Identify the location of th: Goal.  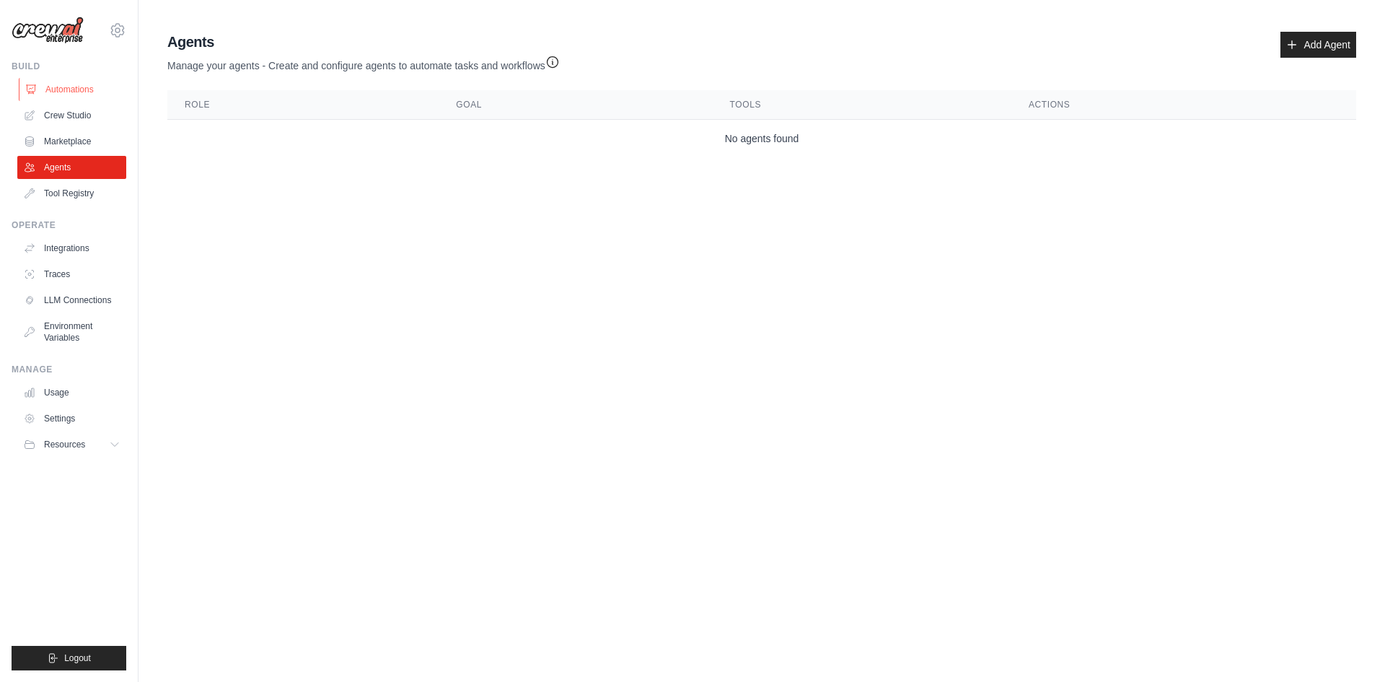
(575, 105).